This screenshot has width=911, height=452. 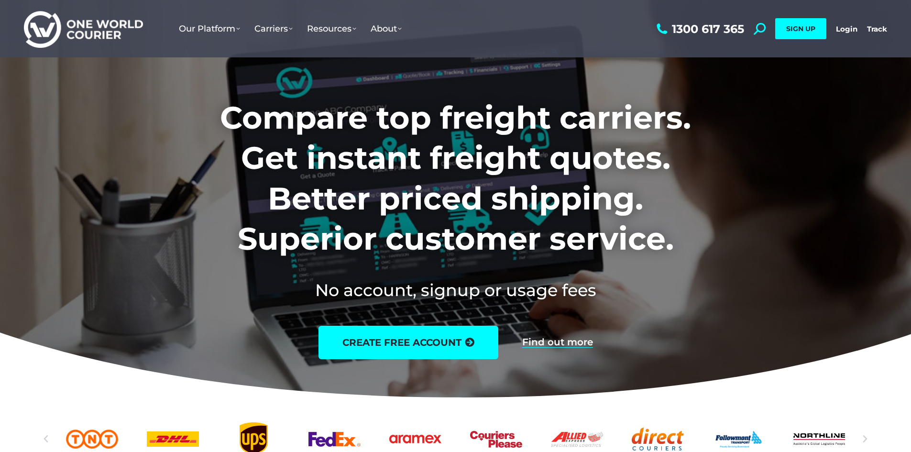 I want to click on a: Login, so click(x=846, y=29).